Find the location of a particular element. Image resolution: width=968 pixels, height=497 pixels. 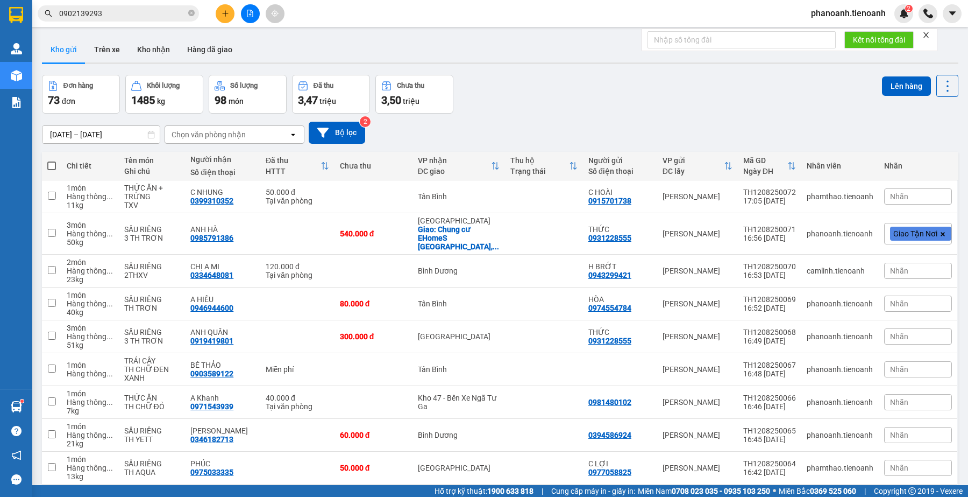

span: search is located at coordinates (48, 13).